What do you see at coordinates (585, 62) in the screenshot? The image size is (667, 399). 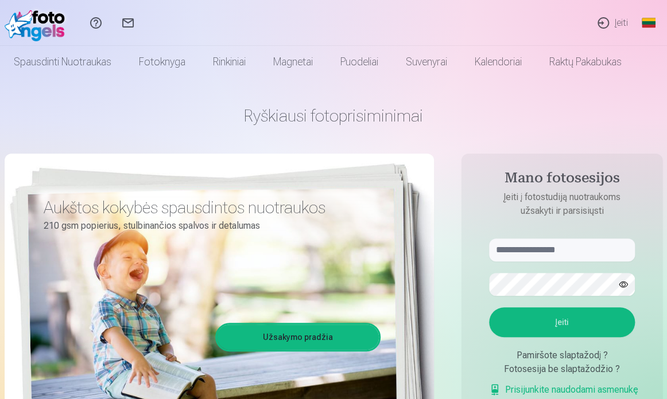 I see `a: Raktų pakabukas` at bounding box center [585, 62].